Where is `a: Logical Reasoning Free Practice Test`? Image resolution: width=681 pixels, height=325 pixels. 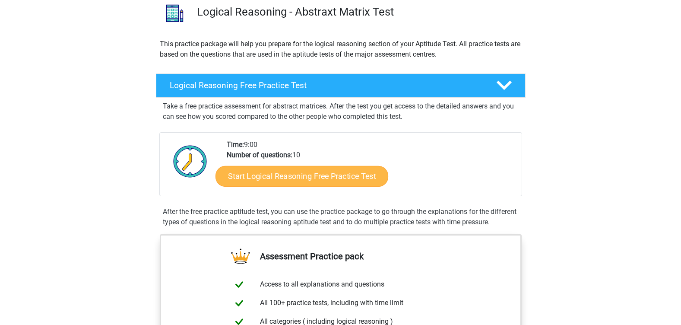
a: Logical Reasoning Free Practice Test is located at coordinates (341, 85).